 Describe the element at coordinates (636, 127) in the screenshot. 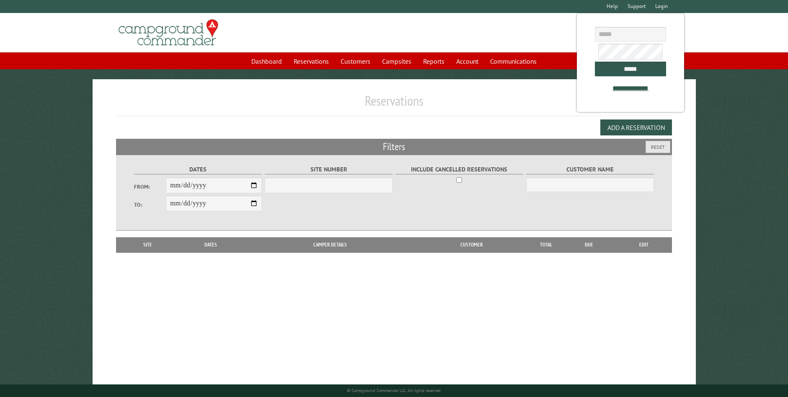

I see `button: Add a Reservation` at that location.